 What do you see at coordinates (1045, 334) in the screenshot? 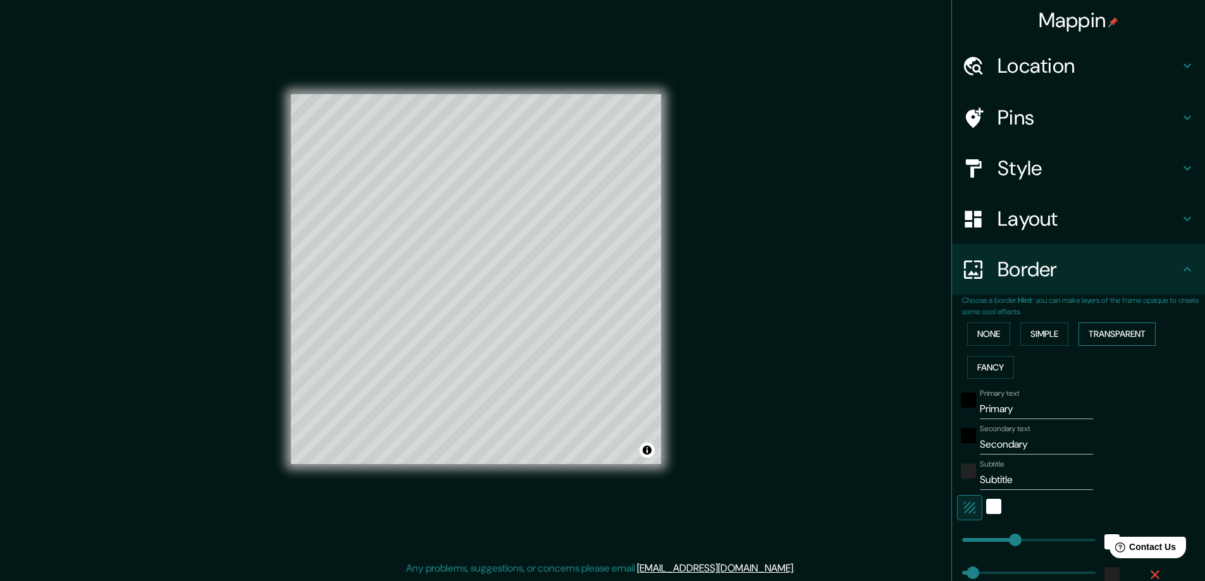
I see `button: Simple` at bounding box center [1045, 334].